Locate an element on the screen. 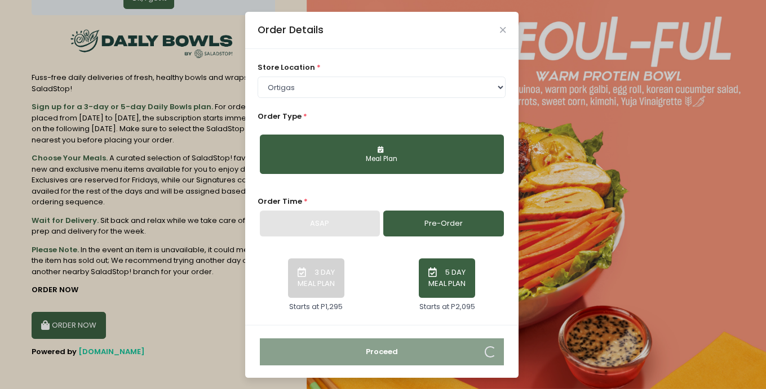  button: 5 DAY MEAL PLAN is located at coordinates (447, 278).